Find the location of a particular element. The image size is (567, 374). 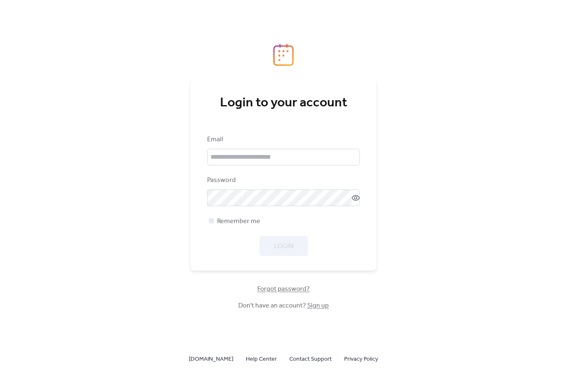

span: Contact Support is located at coordinates (311, 359).